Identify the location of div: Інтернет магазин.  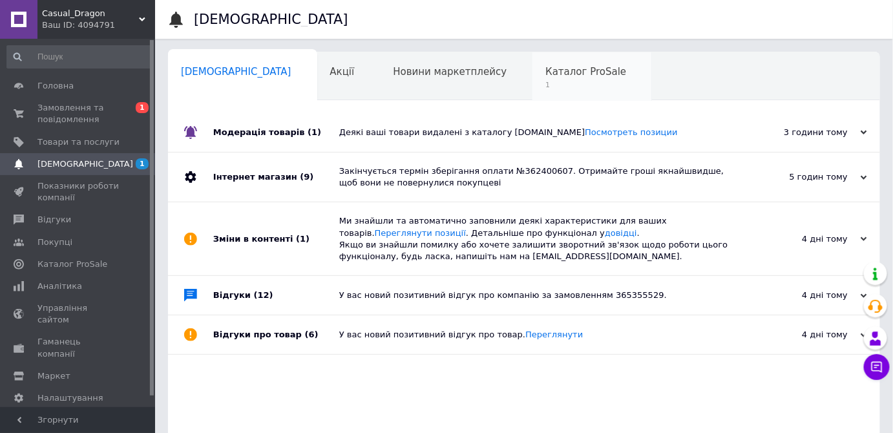
(276, 177).